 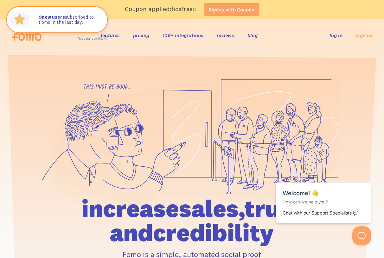 I want to click on a: 106+ integrations, so click(x=183, y=35).